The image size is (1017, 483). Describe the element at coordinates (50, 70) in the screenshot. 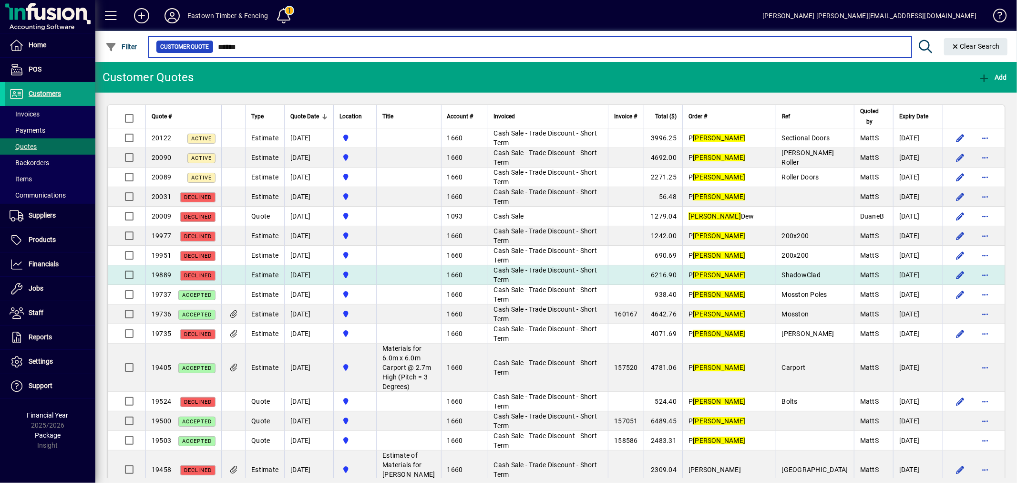

I see `a: POS` at that location.